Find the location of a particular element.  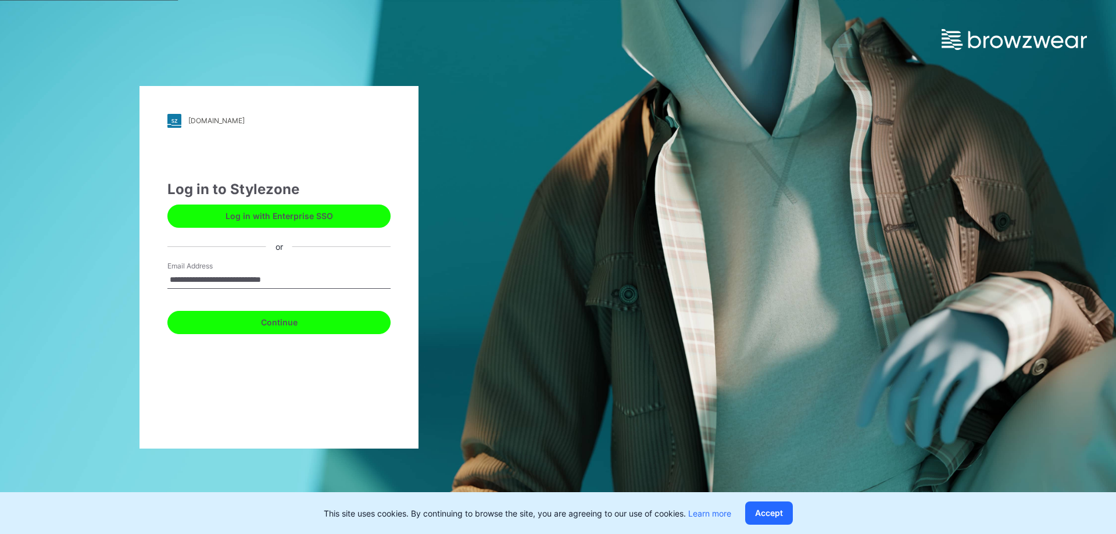

img: browzwear-logo.e42bd6dac1945053ebaf764b6aa21510.svg is located at coordinates (1014, 40).